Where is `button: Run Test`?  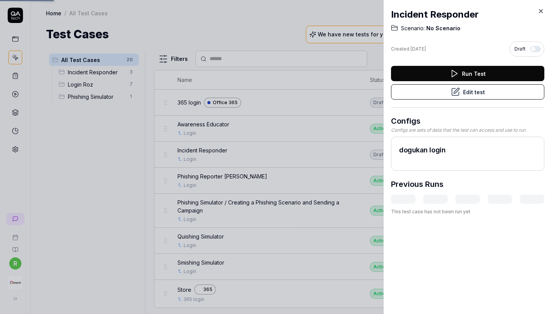
button: Run Test is located at coordinates (467, 74).